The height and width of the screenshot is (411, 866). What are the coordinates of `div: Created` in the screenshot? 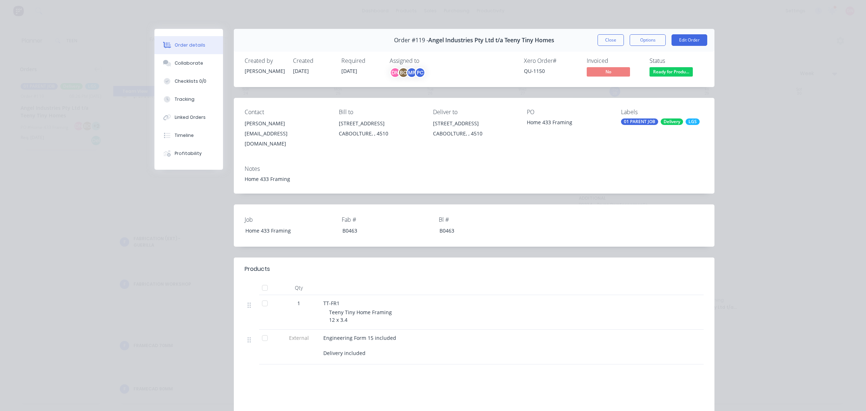 It's located at (313, 61).